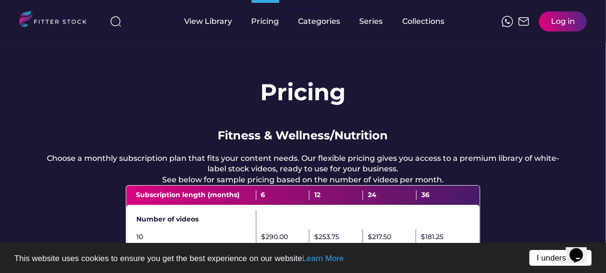 This screenshot has width=606, height=273. Describe the element at coordinates (336, 196) in the screenshot. I see `div: 12` at that location.